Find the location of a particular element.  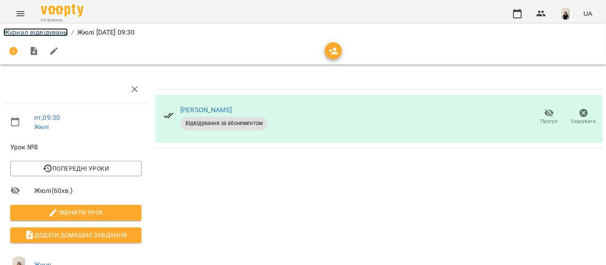

button: Menu is located at coordinates (20, 14).